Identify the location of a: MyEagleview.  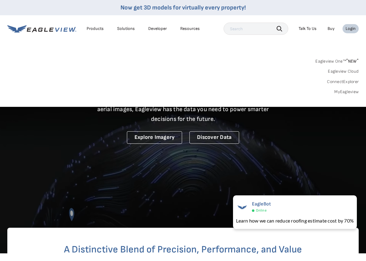
(347, 92).